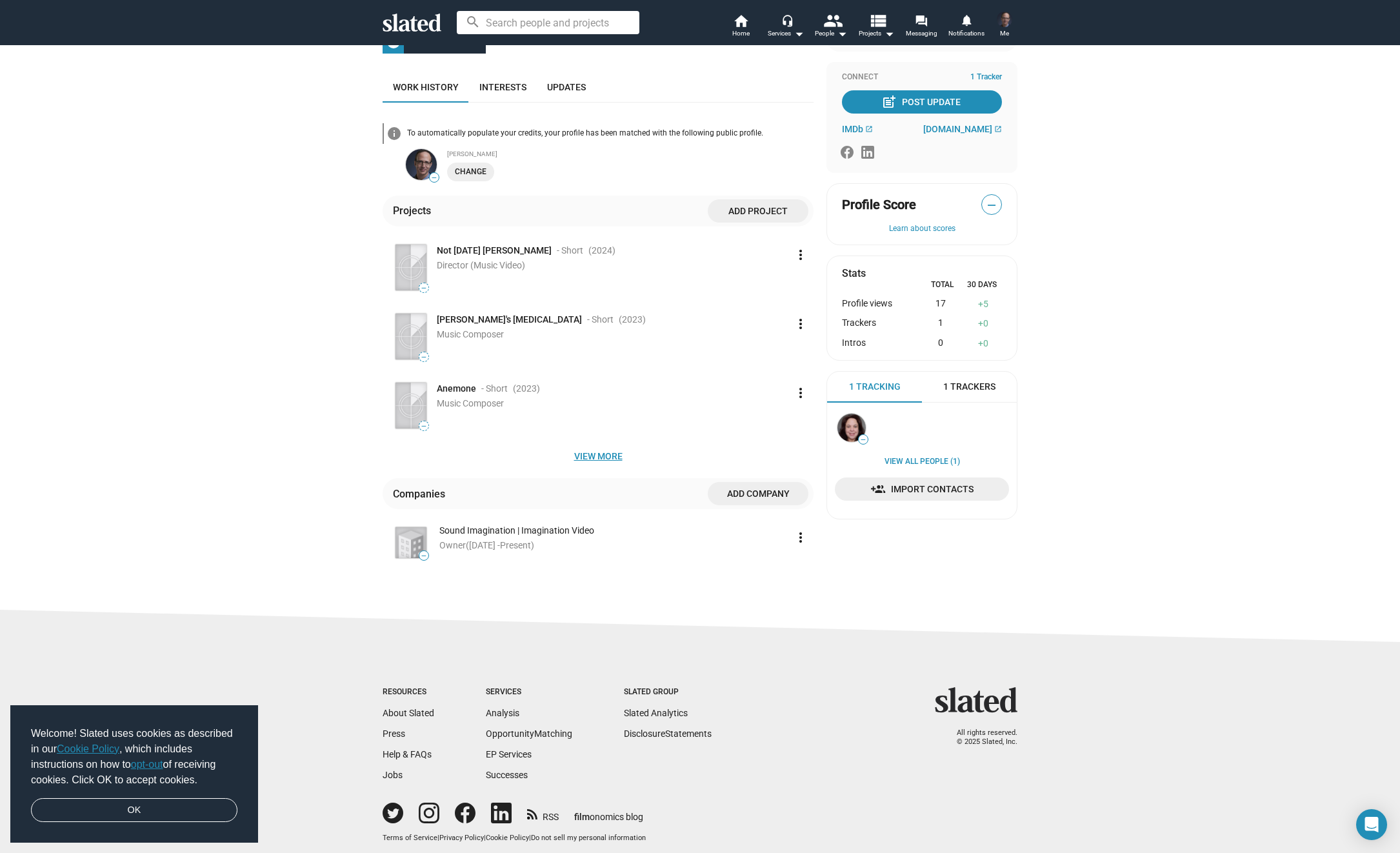 The image size is (1400, 853). I want to click on a: Home, so click(741, 27).